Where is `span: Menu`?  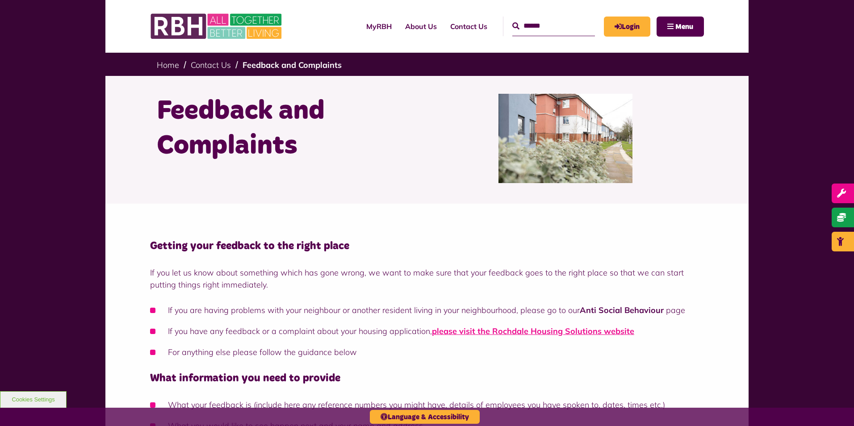
span: Menu is located at coordinates (685, 27).